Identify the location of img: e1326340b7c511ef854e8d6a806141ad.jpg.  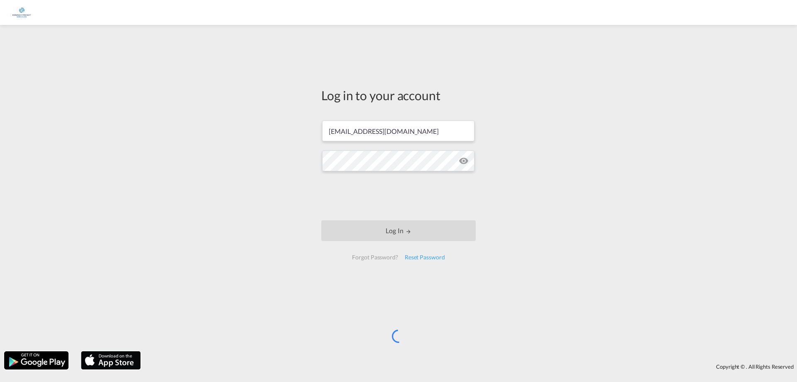
(22, 12).